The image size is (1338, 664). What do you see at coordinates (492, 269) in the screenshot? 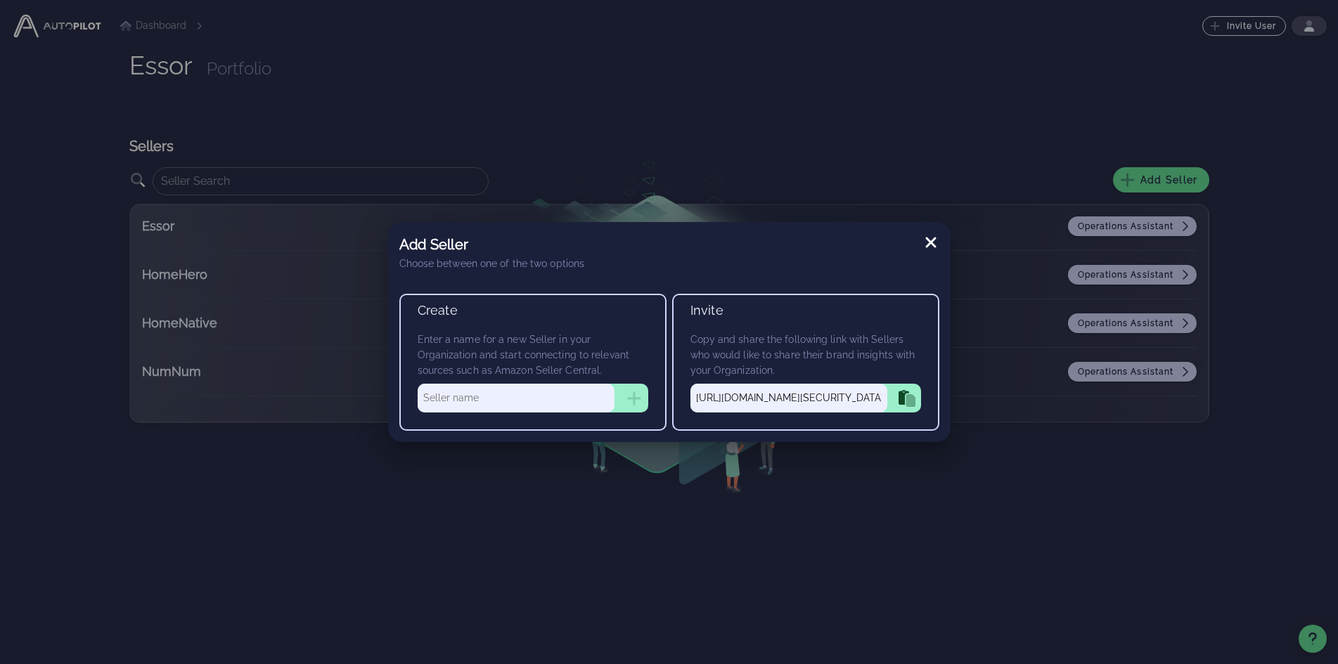
I see `div: Choose between one of the two options` at bounding box center [492, 269].